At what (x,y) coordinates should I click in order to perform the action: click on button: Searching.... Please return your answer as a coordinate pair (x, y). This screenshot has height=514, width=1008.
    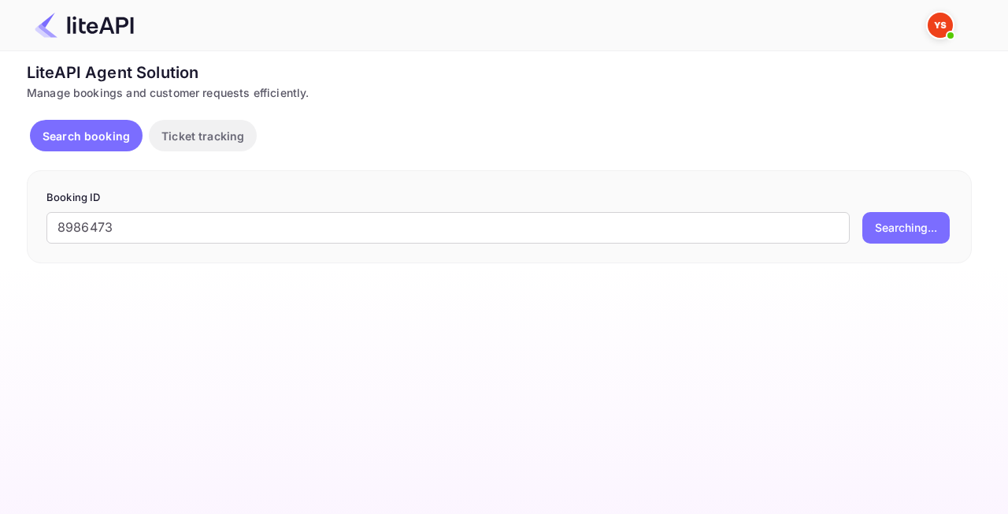
    Looking at the image, I should click on (906, 228).